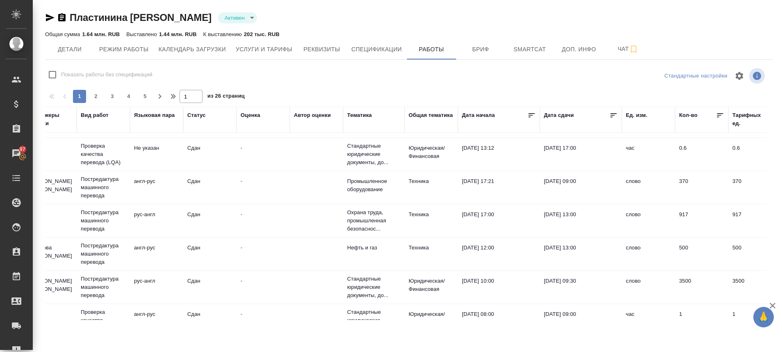  I want to click on td: 917, so click(702, 220).